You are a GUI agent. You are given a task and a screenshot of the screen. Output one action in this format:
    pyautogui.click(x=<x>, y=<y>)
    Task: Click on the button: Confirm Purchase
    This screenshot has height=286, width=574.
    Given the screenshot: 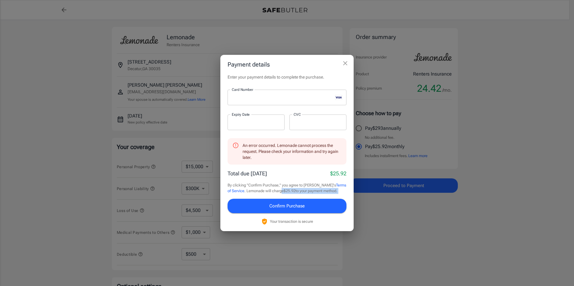 What is the action you would take?
    pyautogui.click(x=287, y=206)
    